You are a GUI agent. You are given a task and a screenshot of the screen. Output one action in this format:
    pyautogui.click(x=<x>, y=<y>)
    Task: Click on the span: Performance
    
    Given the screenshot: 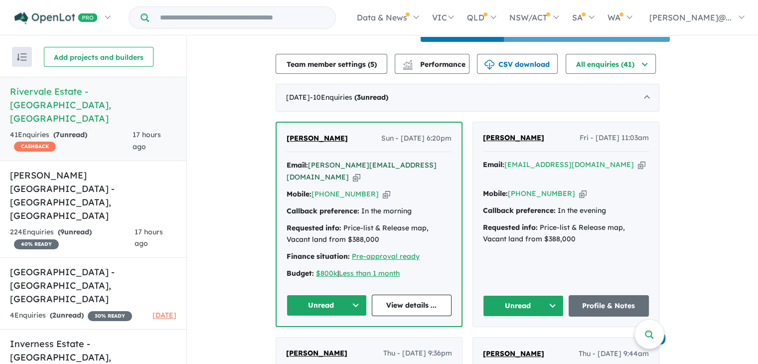 What is the action you would take?
    pyautogui.click(x=435, y=64)
    